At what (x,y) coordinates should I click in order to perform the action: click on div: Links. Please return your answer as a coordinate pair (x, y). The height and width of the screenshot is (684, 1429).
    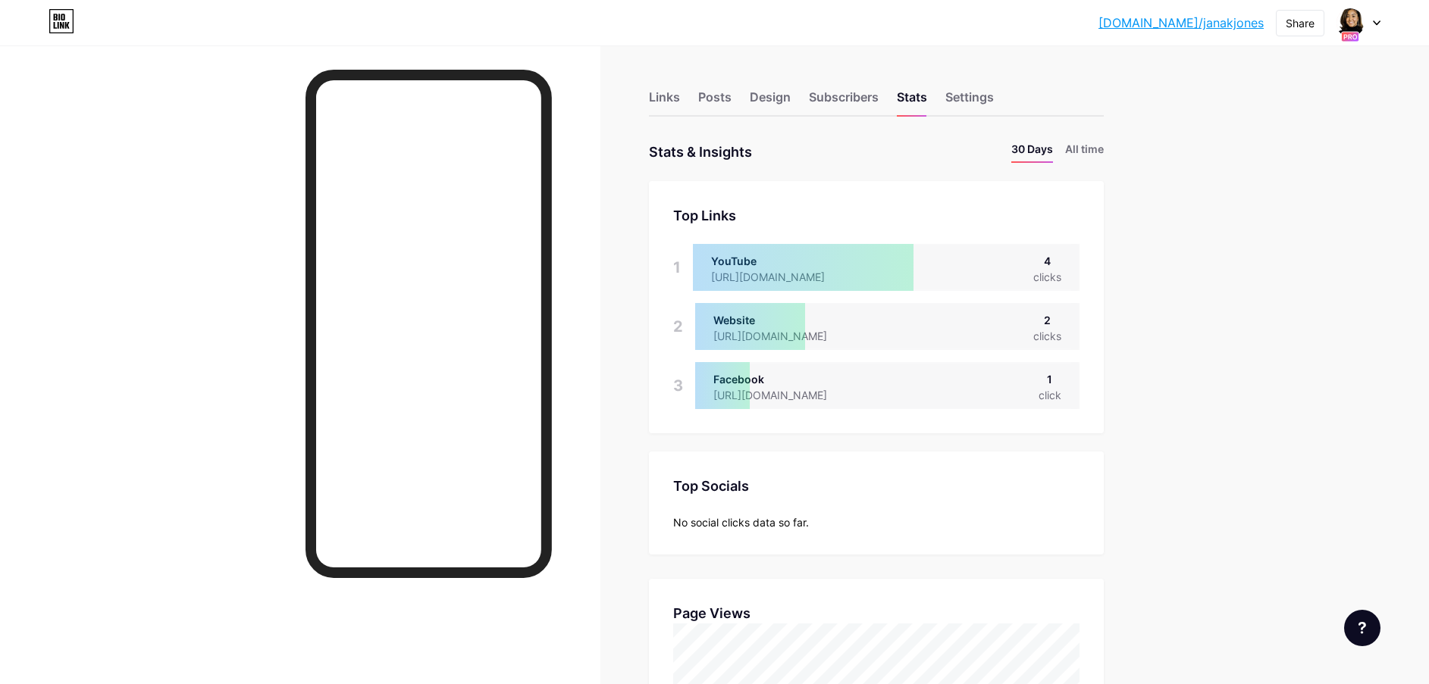
    Looking at the image, I should click on (664, 102).